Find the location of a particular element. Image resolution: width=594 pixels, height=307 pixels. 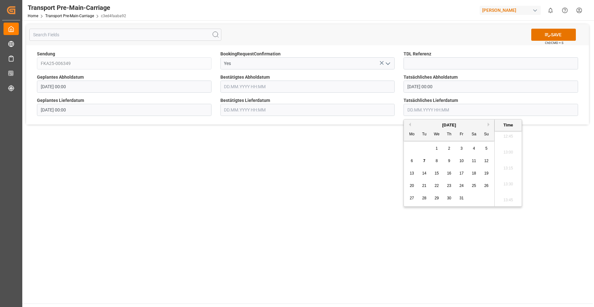

div: Choose Thursday, October 30th, 2025 is located at coordinates (449, 198).